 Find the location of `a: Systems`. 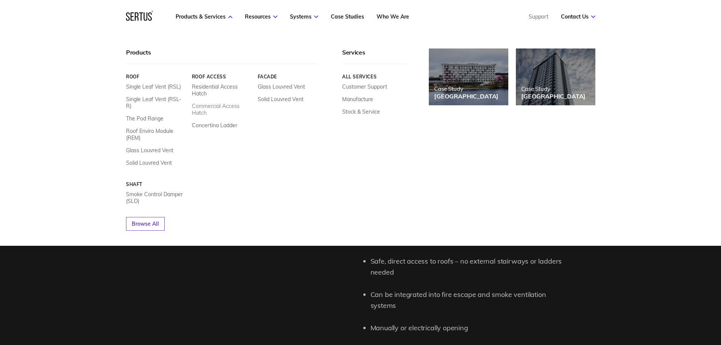

a: Systems is located at coordinates (304, 17).